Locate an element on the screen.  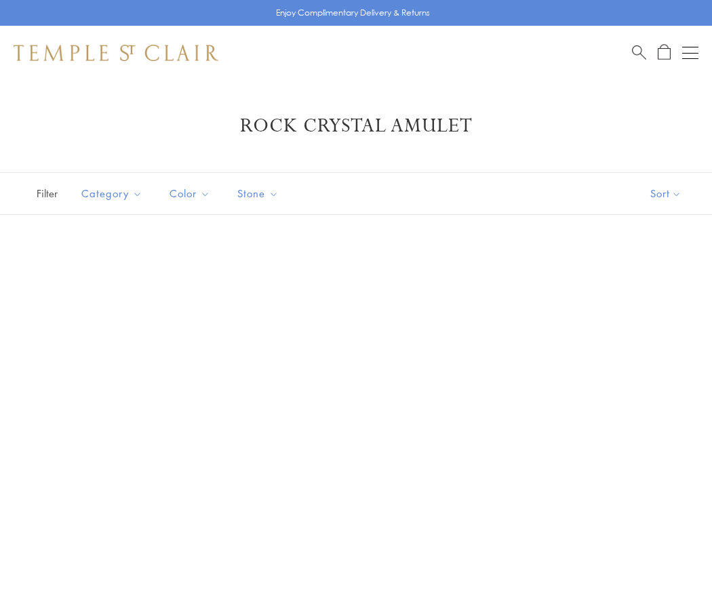
button: Open navigation is located at coordinates (690, 53).